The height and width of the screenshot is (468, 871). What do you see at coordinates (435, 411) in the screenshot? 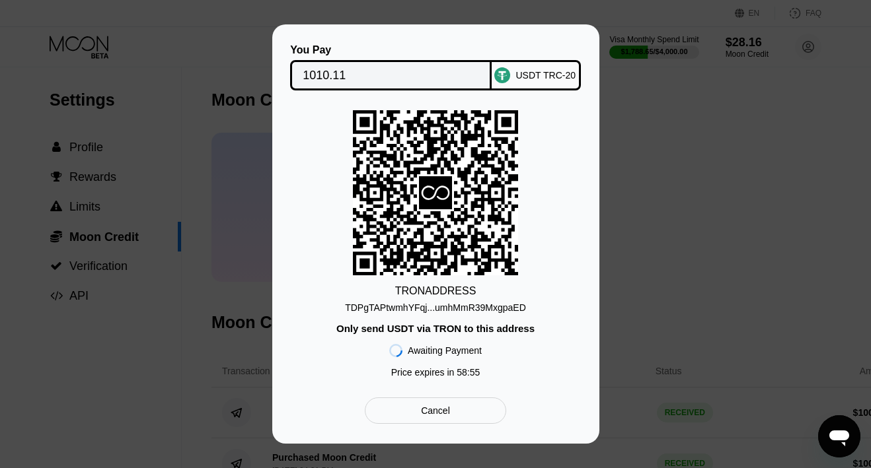
I see `div: Cancel` at bounding box center [435, 411].